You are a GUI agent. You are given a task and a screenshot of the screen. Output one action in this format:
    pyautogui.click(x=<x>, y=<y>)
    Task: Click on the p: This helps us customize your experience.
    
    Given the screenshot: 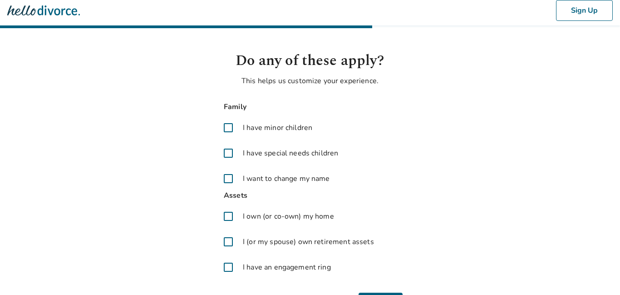 What is the action you would take?
    pyautogui.click(x=310, y=81)
    